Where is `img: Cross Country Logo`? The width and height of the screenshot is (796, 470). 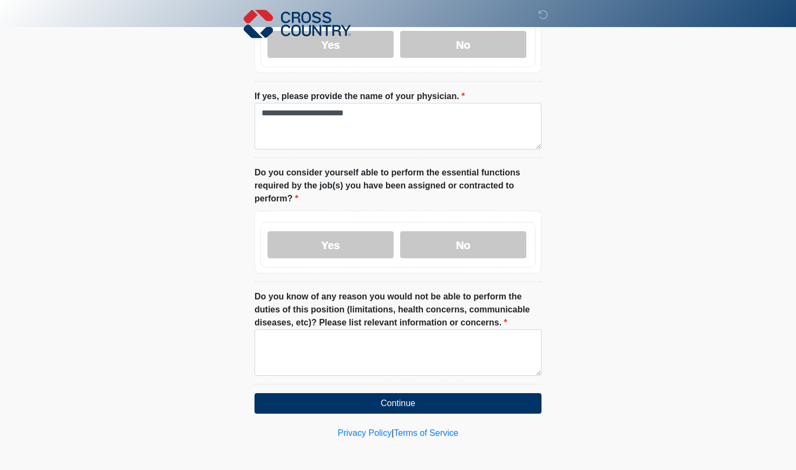 img: Cross Country Logo is located at coordinates (297, 24).